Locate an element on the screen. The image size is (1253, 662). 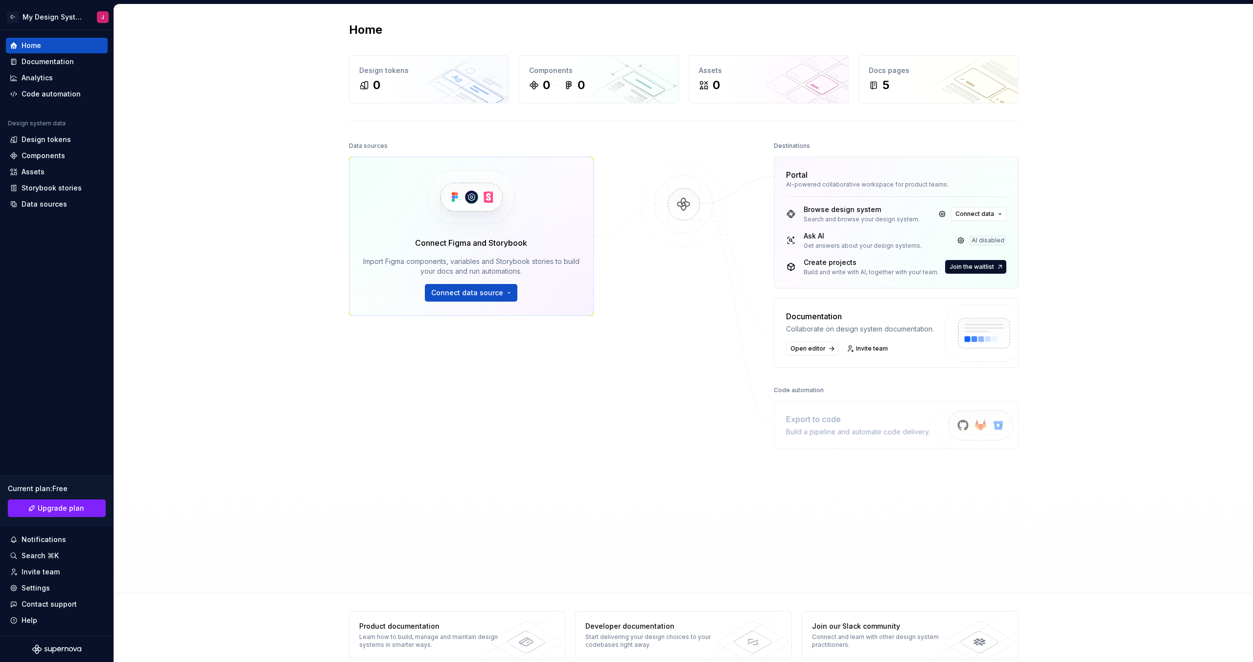
a: Open editor is located at coordinates (812, 349).